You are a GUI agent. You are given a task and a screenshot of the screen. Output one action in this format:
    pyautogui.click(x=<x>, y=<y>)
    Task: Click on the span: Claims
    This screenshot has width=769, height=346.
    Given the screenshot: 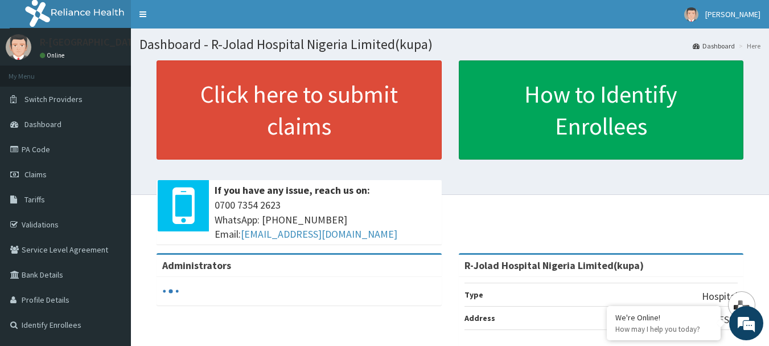 What is the action you would take?
    pyautogui.click(x=35, y=174)
    